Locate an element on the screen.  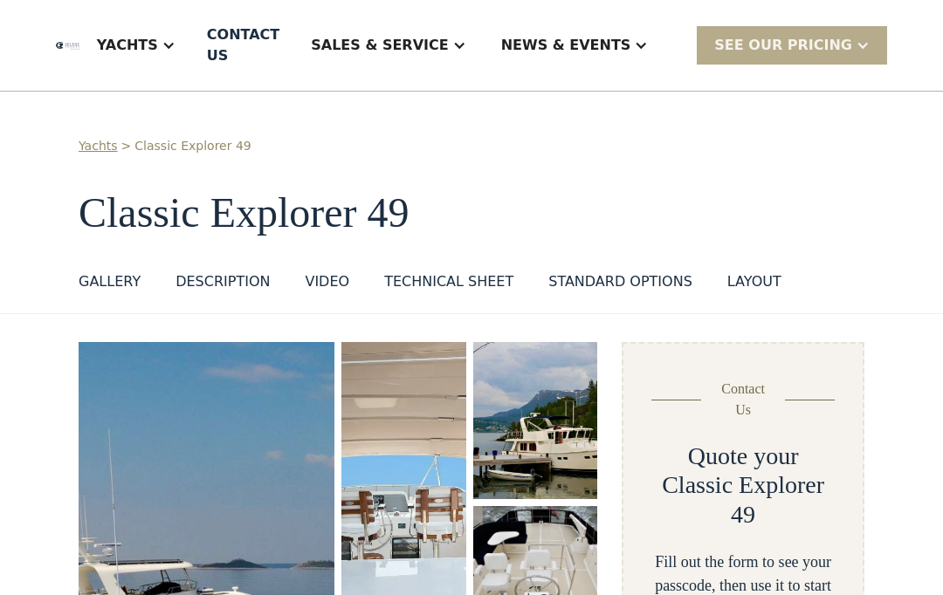
a: GALLERY is located at coordinates (109, 285).